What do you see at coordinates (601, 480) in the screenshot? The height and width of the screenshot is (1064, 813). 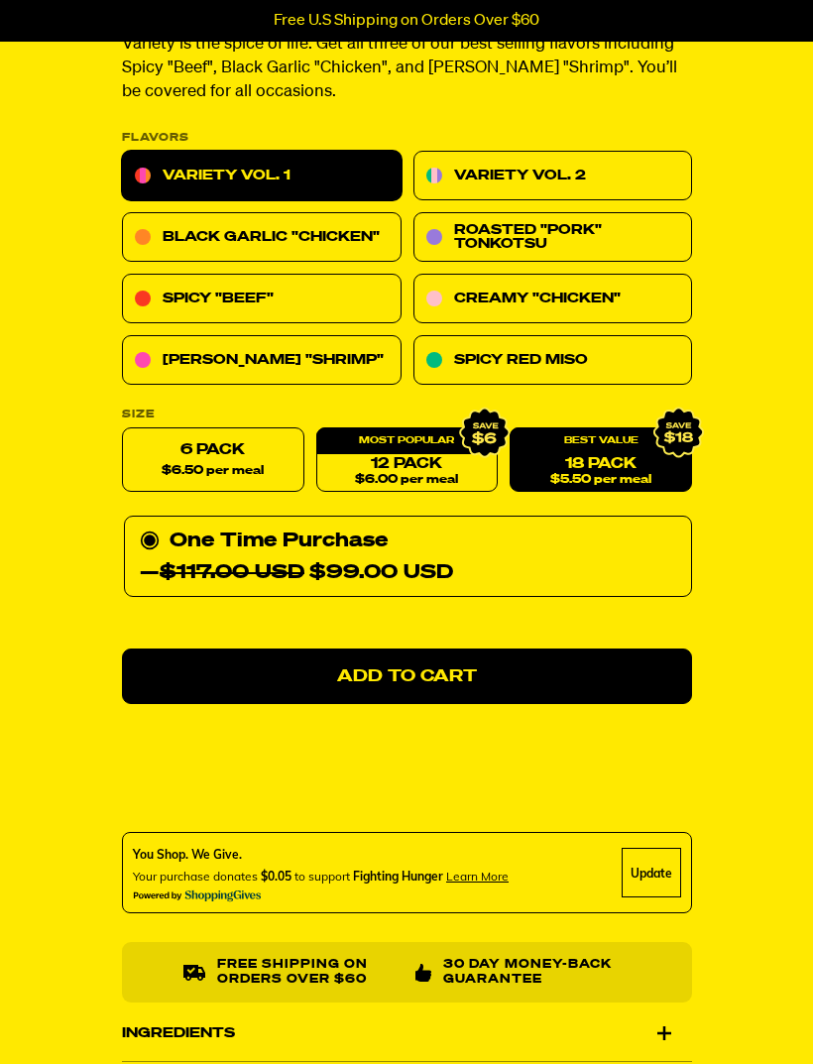 I see `span: $5.50 per meal` at bounding box center [601, 480].